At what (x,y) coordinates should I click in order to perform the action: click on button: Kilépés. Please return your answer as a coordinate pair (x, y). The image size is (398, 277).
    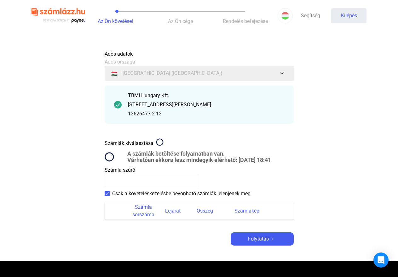
    Looking at the image, I should click on (349, 16).